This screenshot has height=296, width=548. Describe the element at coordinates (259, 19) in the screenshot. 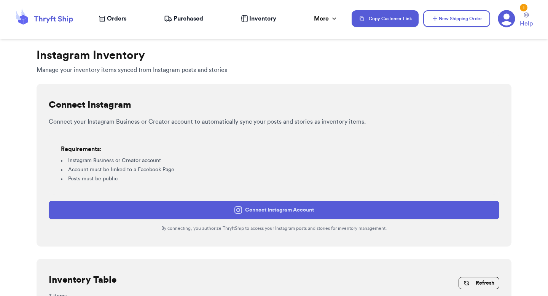

I see `a: Inventory` at that location.